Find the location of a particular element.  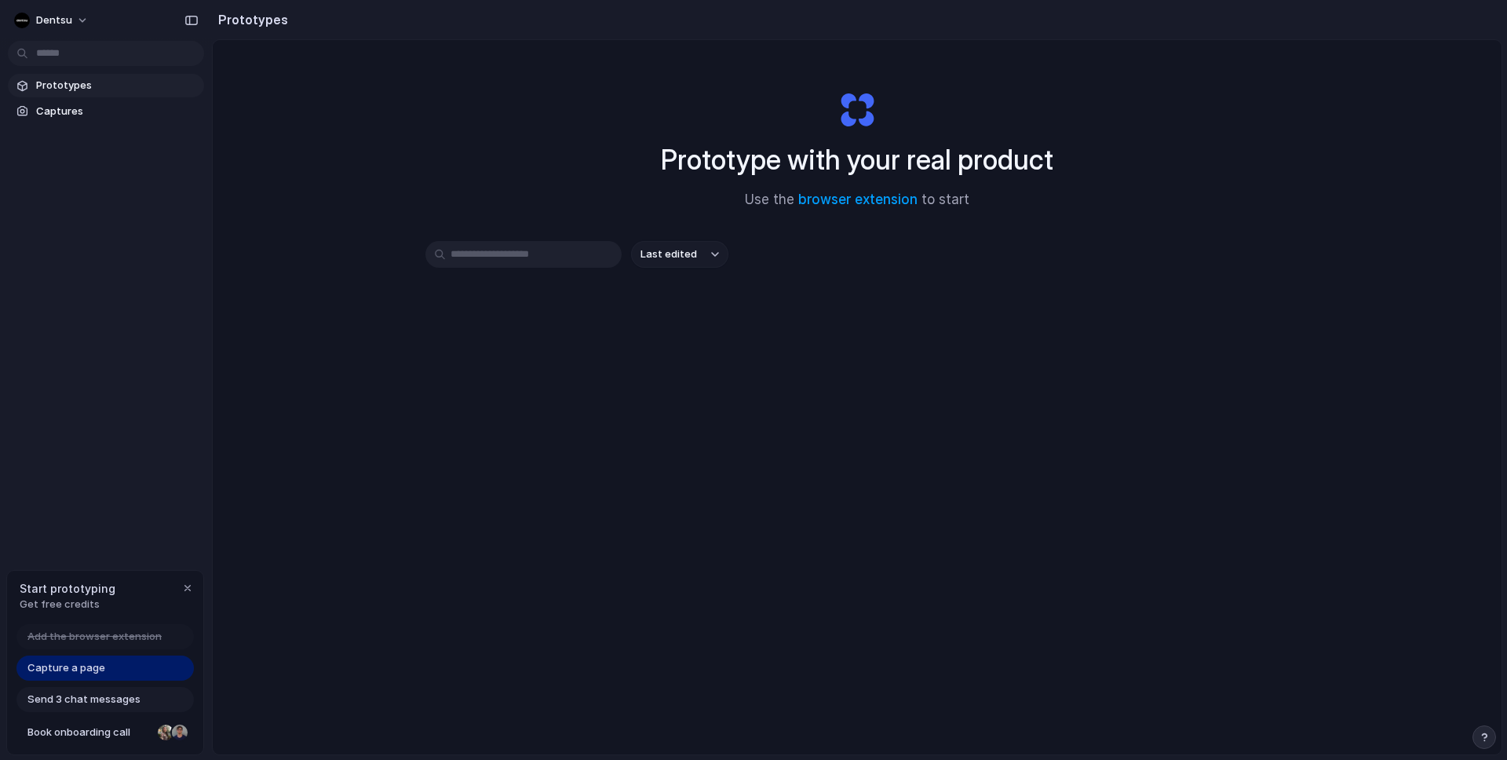

span: Start prototyping is located at coordinates (67, 588).